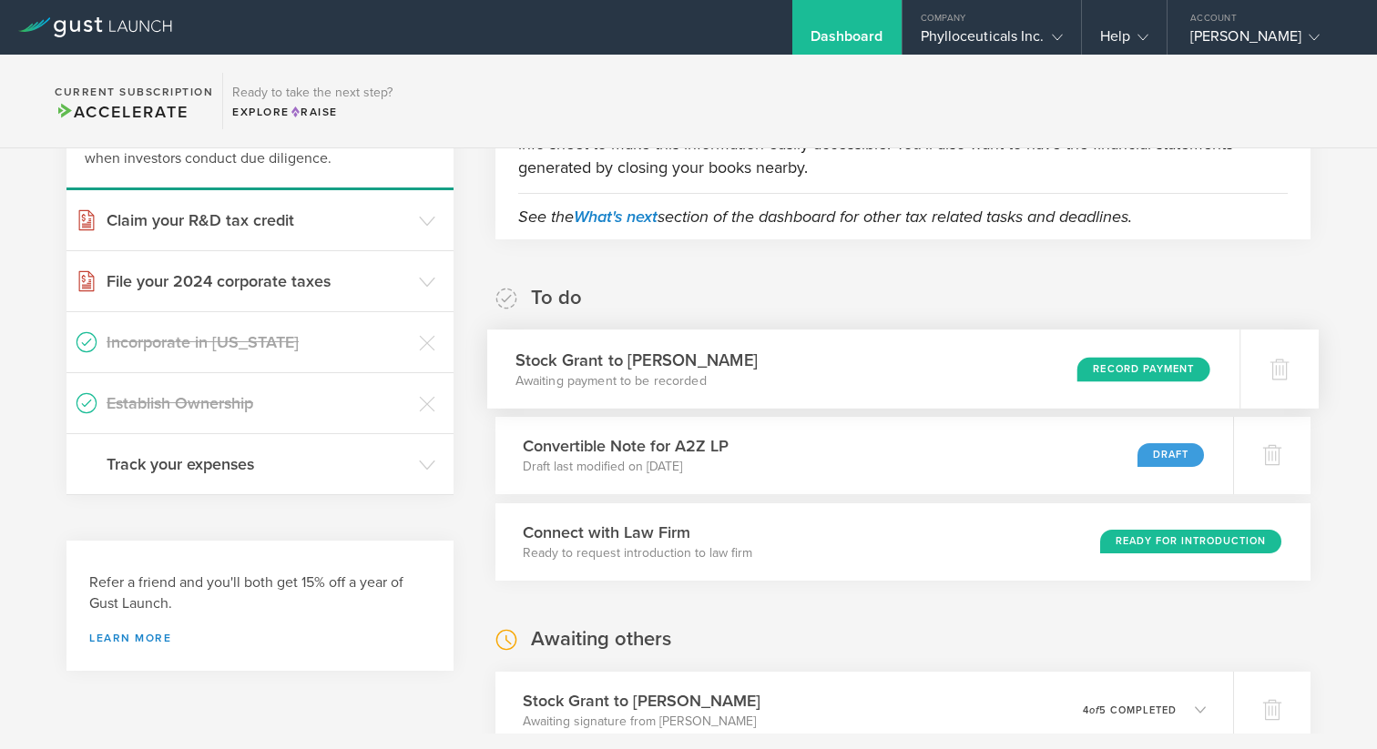 This screenshot has width=1377, height=749. What do you see at coordinates (134, 92) in the screenshot?
I see `h2: Current Subscription` at bounding box center [134, 92].